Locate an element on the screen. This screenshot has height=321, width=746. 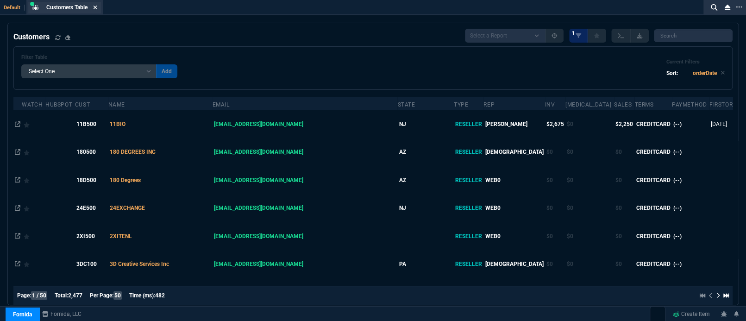
span: Per Page: is located at coordinates (101, 295).